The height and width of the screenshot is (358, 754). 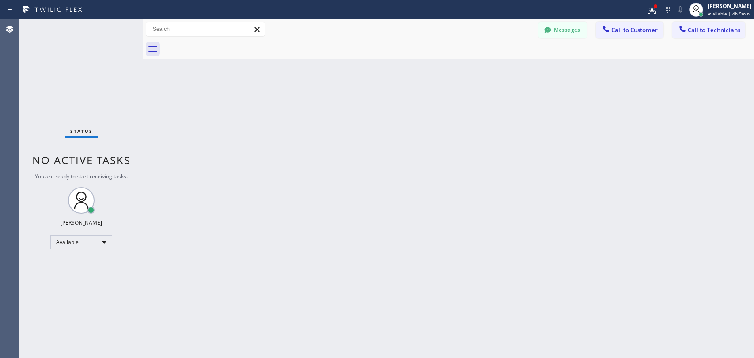 What do you see at coordinates (630, 30) in the screenshot?
I see `button: Call to Customer` at bounding box center [630, 30].